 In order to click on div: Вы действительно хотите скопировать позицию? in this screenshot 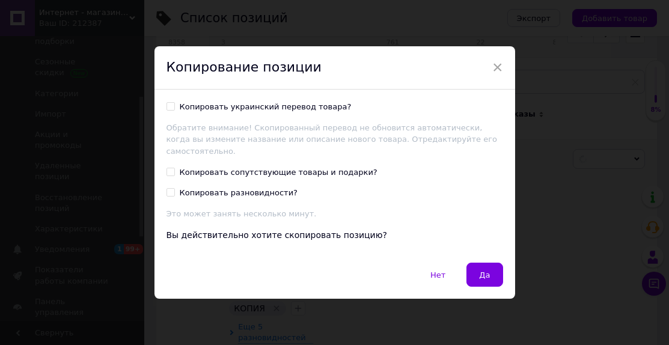, I will do `click(335, 236)`.